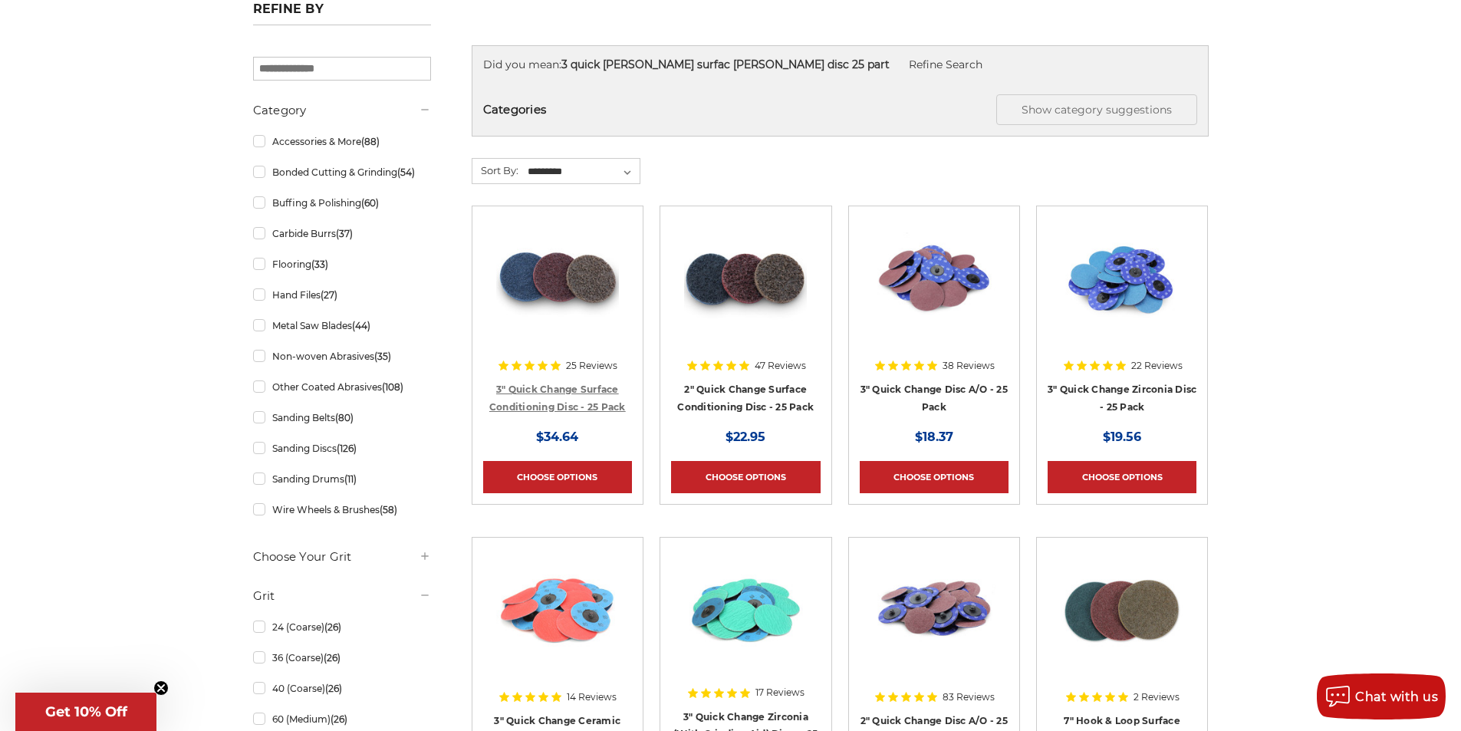 The width and height of the screenshot is (1461, 731). Describe the element at coordinates (320, 264) in the screenshot. I see `span: (33)` at that location.